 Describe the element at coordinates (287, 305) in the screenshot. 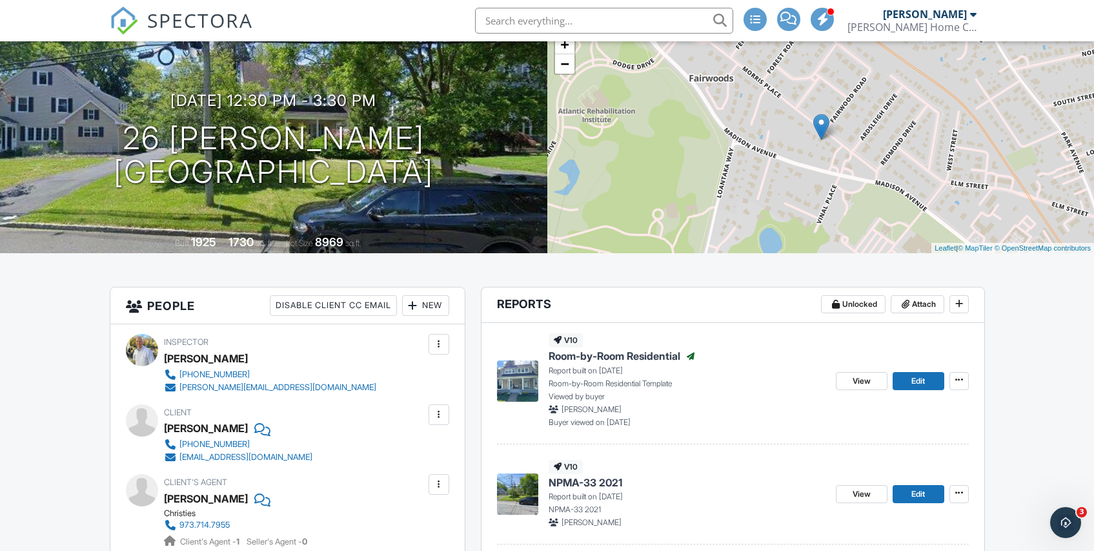

I see `h3: People` at that location.